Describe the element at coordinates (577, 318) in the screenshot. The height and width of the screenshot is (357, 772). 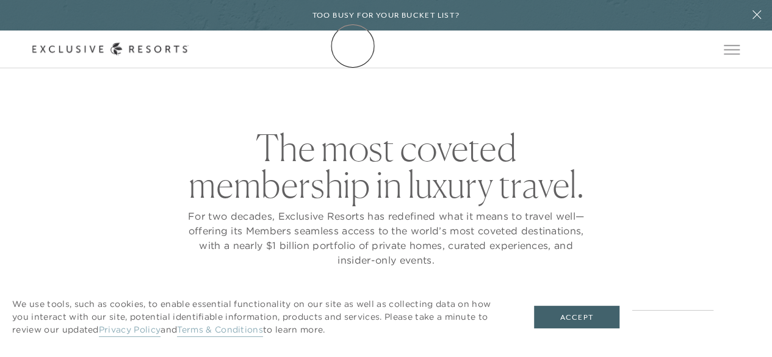
I see `button: Accept` at that location.